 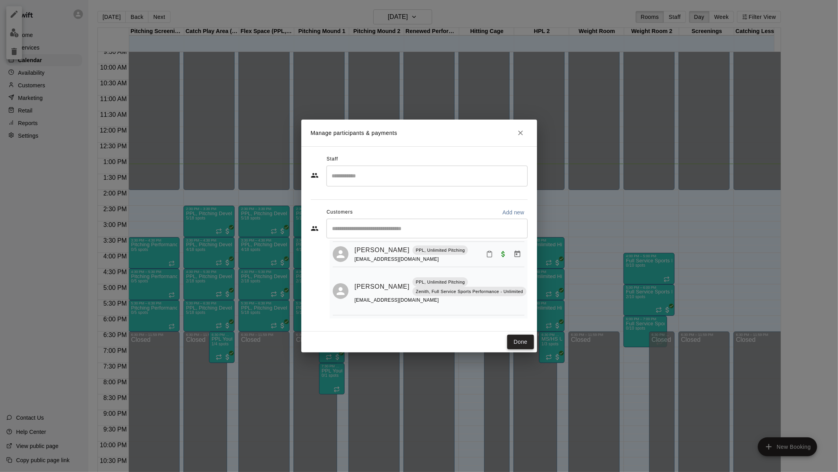 What do you see at coordinates (514, 212) in the screenshot?
I see `button: Add new` at bounding box center [514, 212].